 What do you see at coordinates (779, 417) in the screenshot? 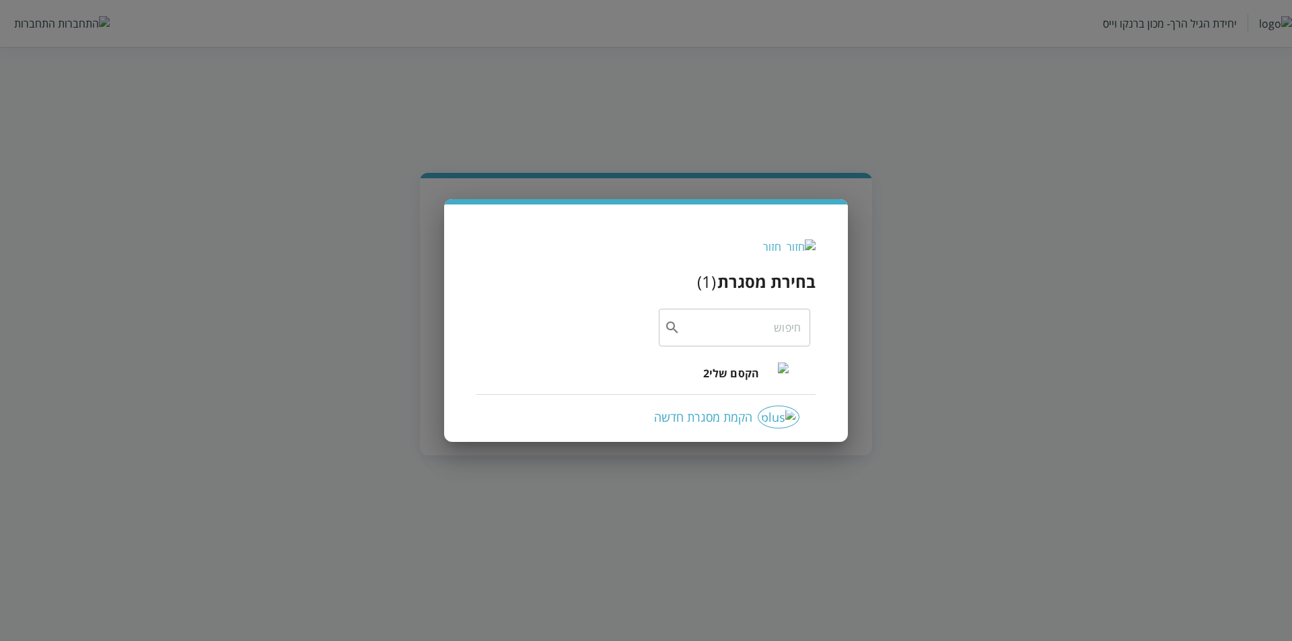
I see `img: plus` at bounding box center [779, 417].